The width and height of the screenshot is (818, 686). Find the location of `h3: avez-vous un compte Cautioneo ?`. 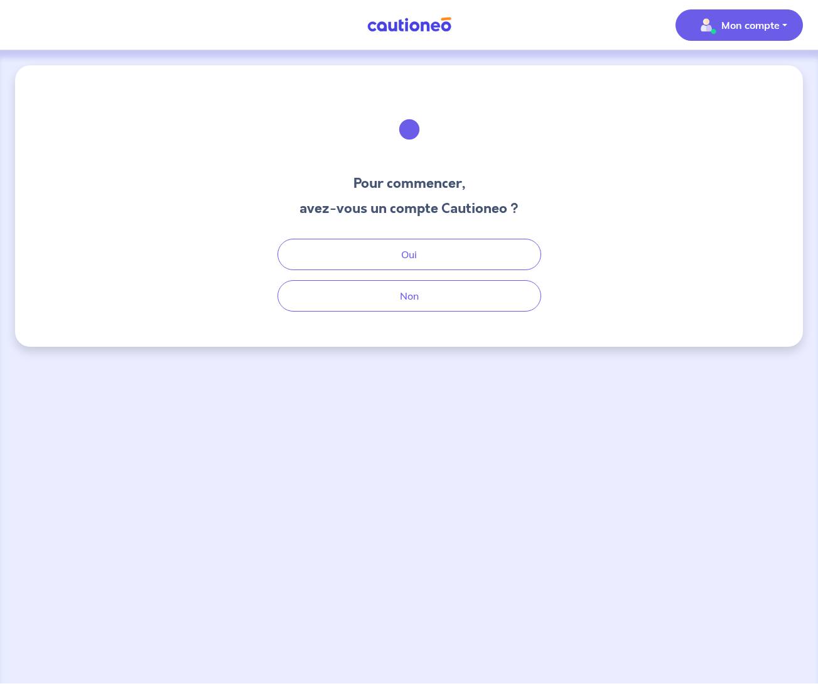

h3: avez-vous un compte Cautioneo ? is located at coordinates (409, 209).